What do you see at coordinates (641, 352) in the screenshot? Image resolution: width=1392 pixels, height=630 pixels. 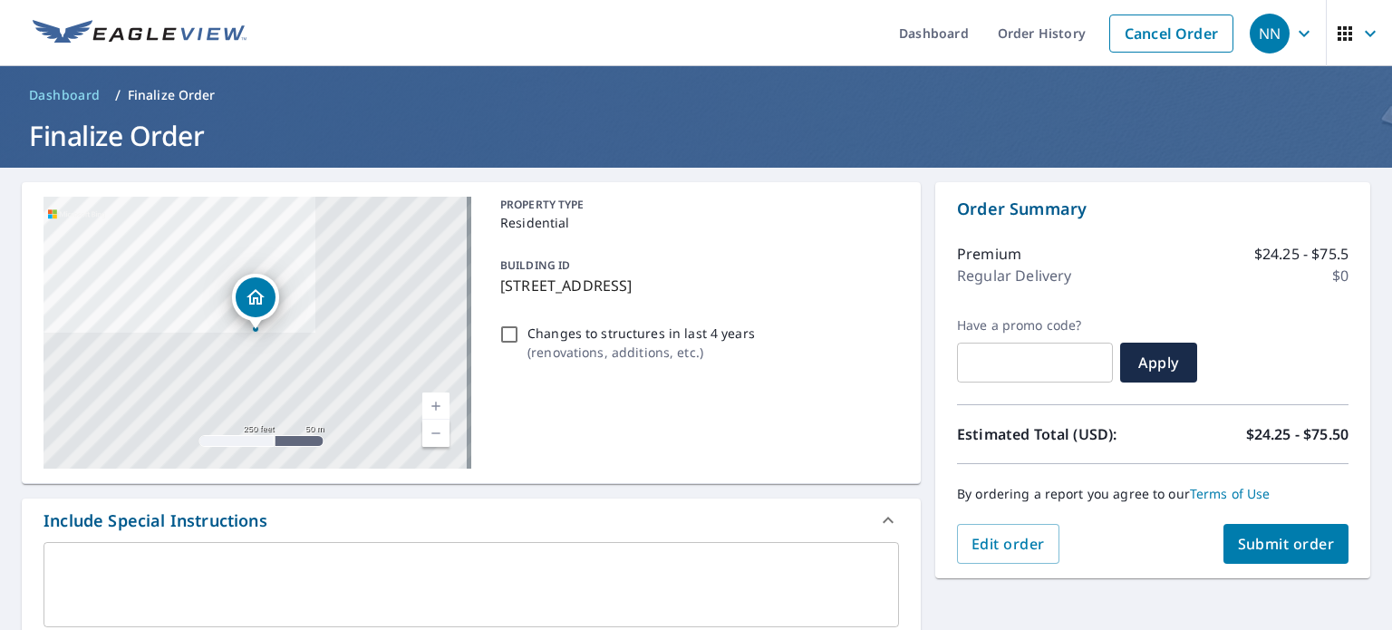 I see `p: ( renovations, additions, etc. )` at bounding box center [641, 352].